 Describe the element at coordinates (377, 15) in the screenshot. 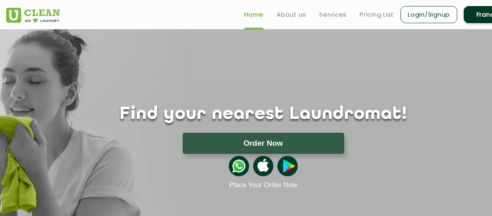

I see `a: Pricing List` at that location.